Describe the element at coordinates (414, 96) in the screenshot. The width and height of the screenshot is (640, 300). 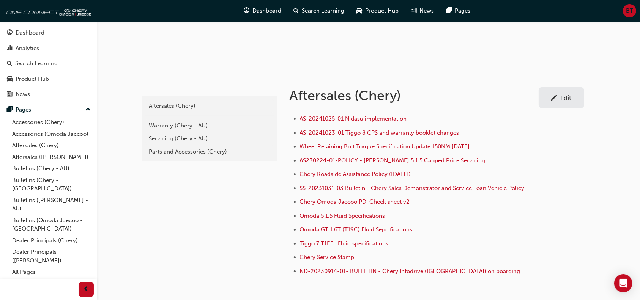
I see `h1: Aftersales (Chery)` at that location.